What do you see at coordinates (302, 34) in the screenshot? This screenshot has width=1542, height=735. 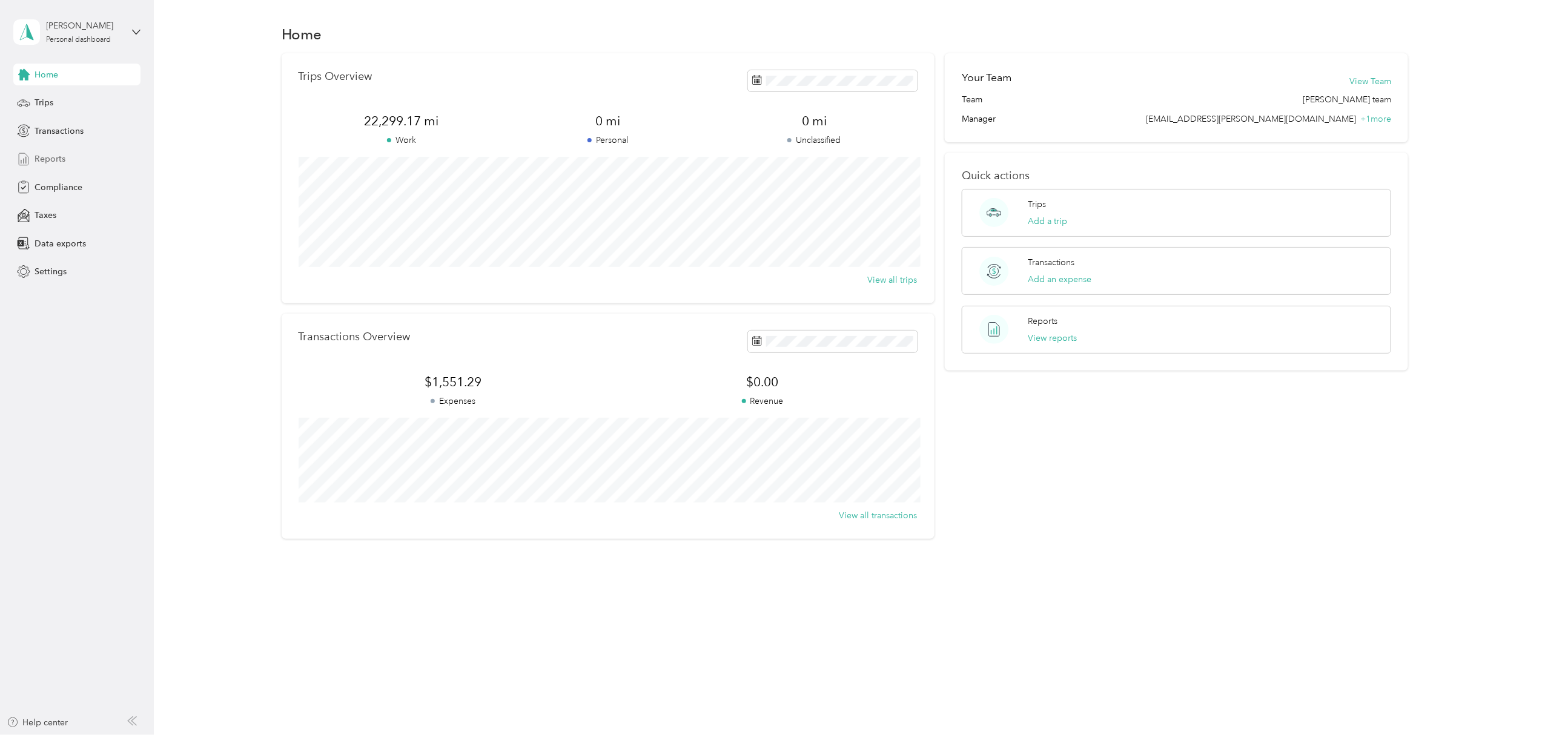 I see `h1: Home` at bounding box center [302, 34].